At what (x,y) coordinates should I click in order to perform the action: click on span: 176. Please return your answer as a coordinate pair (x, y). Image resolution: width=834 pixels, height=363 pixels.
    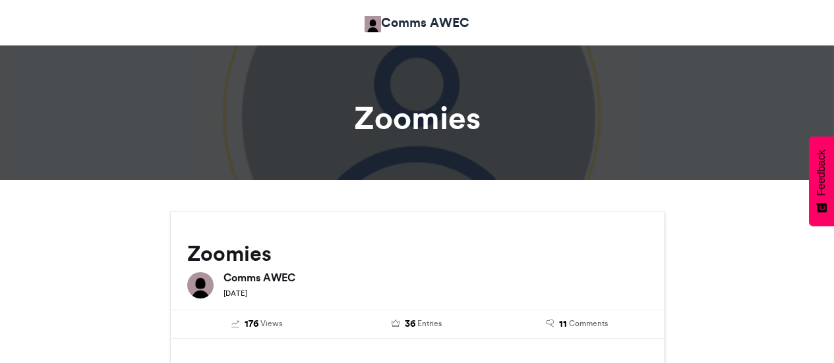
    Looking at the image, I should click on (251, 324).